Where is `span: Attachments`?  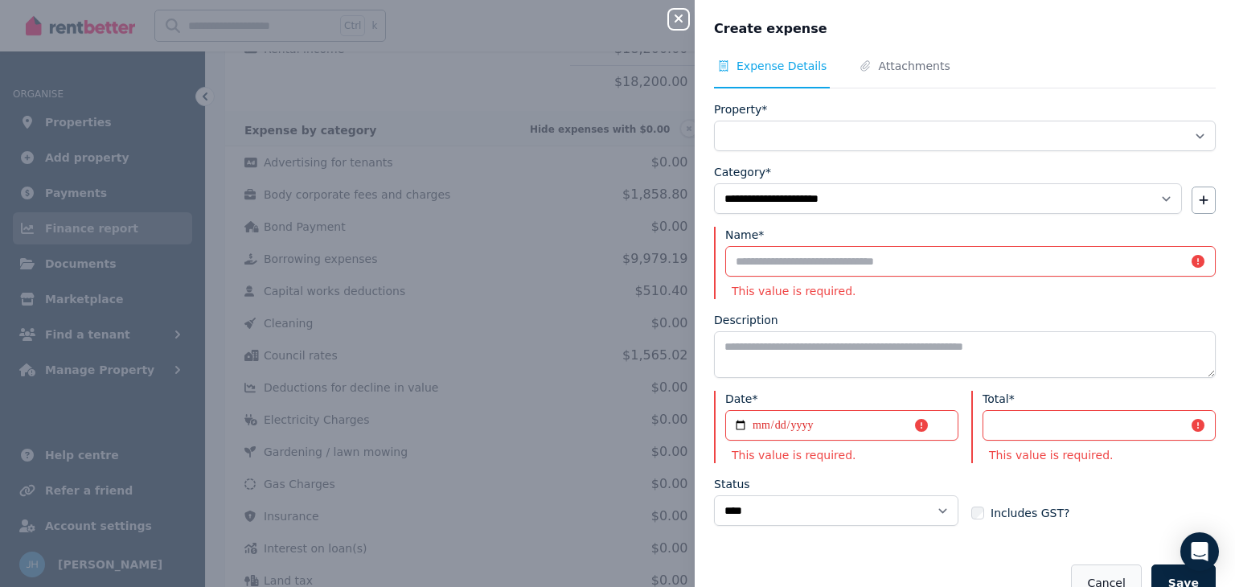 span: Attachments is located at coordinates (914, 66).